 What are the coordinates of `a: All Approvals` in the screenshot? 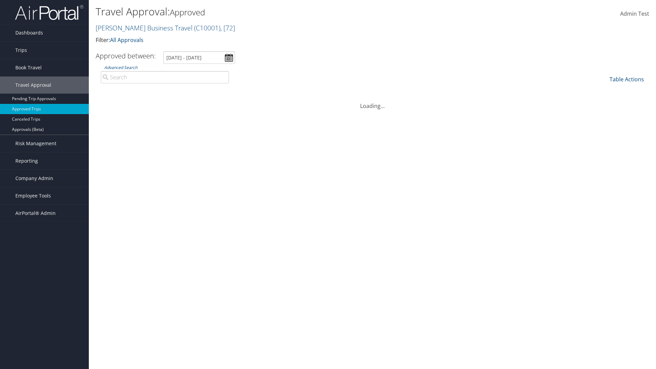 It's located at (127, 40).